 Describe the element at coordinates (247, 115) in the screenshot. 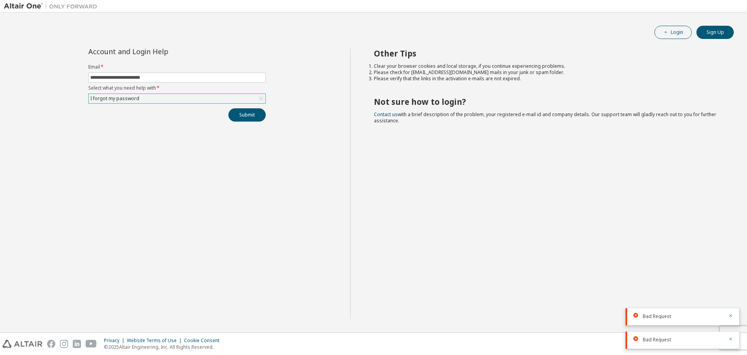

I see `button: Submit` at that location.